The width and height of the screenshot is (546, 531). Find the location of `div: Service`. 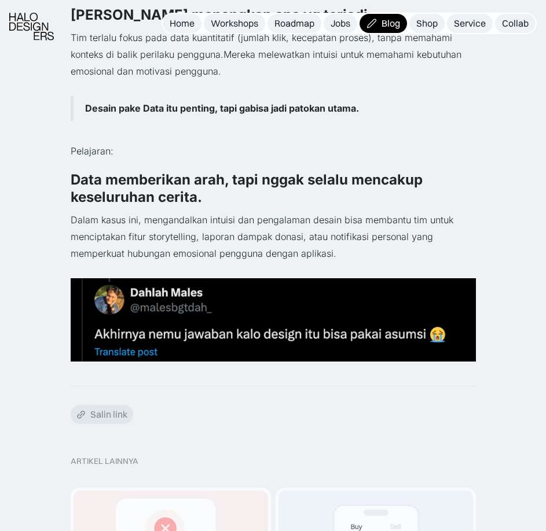

div: Service is located at coordinates (469, 23).